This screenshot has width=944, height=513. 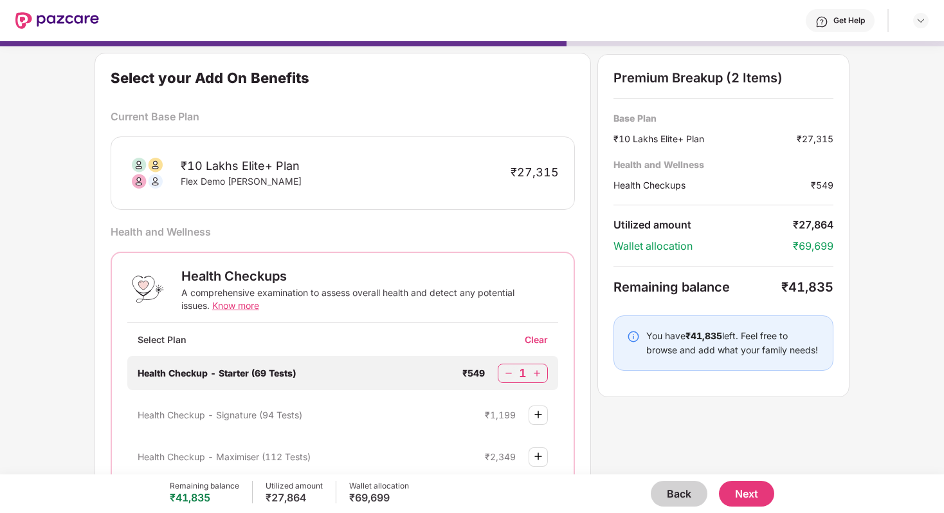 What do you see at coordinates (849, 21) in the screenshot?
I see `div: Get Help` at bounding box center [849, 21].